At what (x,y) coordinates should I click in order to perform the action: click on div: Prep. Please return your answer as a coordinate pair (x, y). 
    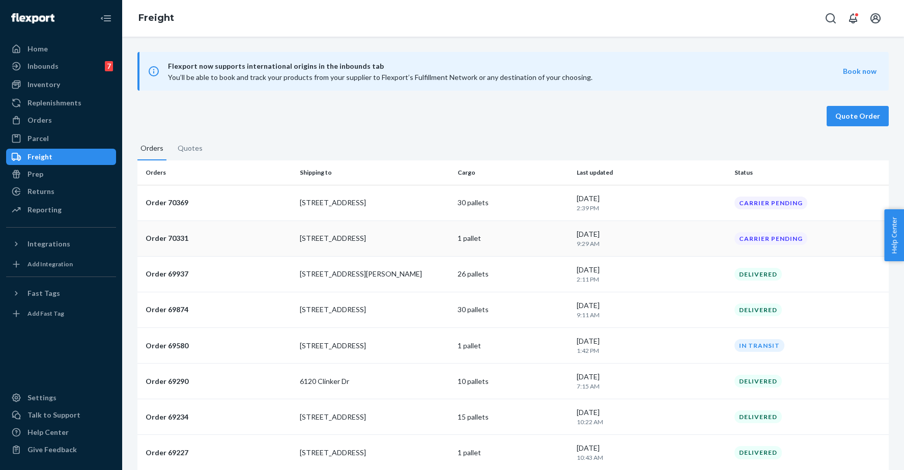
    Looking at the image, I should click on (35, 174).